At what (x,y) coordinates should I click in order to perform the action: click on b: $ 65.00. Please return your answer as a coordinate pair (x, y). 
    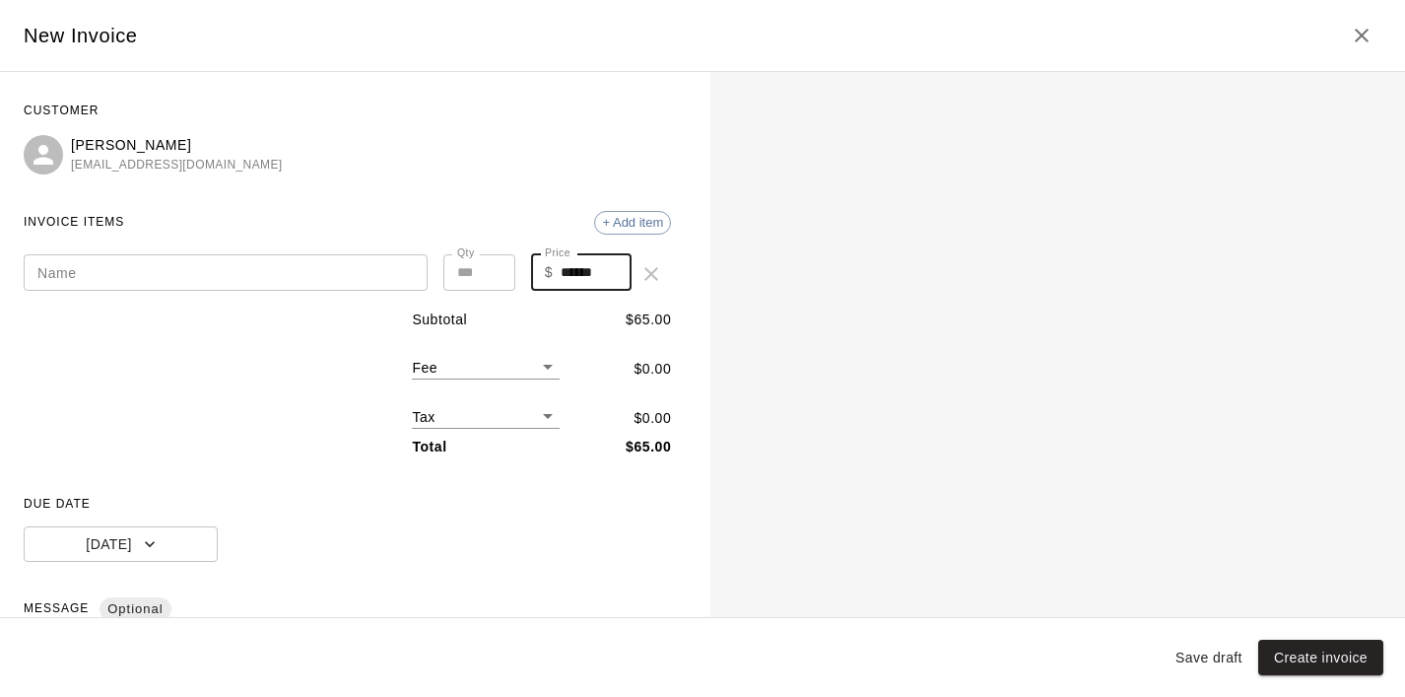
    Looking at the image, I should click on (648, 446).